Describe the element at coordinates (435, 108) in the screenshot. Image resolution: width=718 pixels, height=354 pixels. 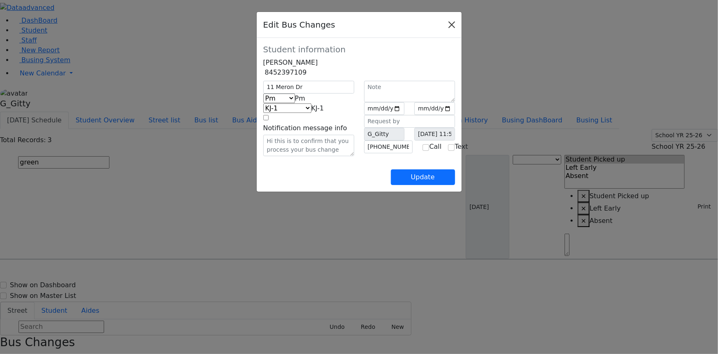
I see `input: End date` at that location.